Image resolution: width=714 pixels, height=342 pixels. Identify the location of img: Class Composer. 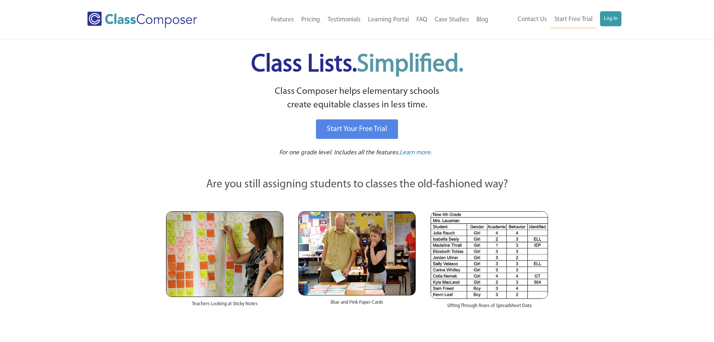
(142, 19).